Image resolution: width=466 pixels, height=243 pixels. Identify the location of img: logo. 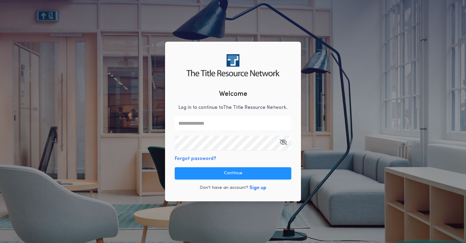
(233, 65).